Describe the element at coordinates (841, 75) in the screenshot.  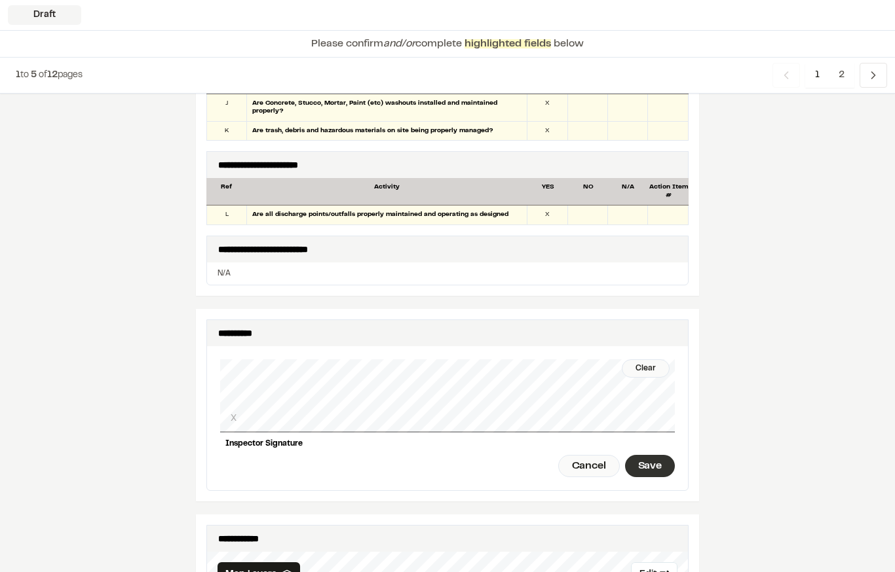
I see `span: 2` at that location.